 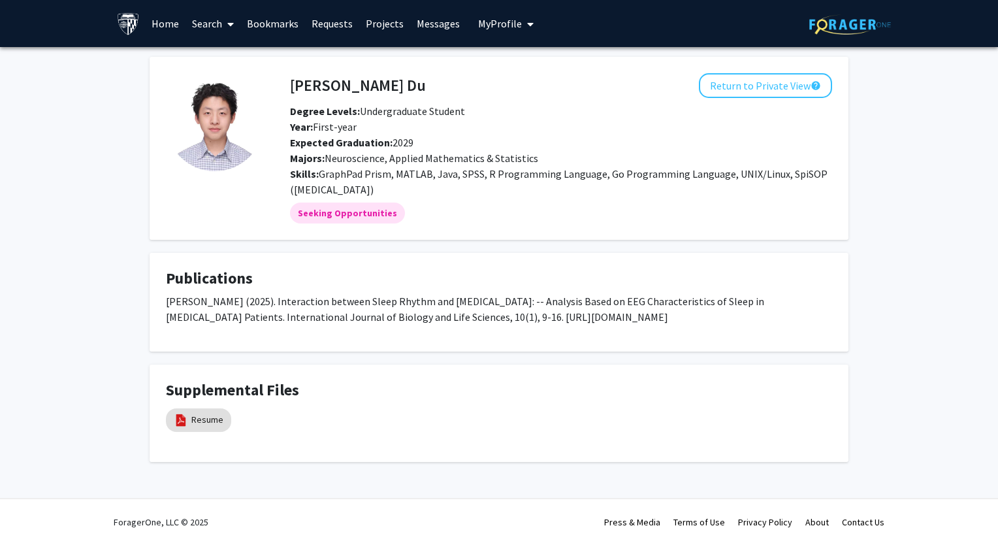 I want to click on b: Degree Levels:, so click(x=325, y=111).